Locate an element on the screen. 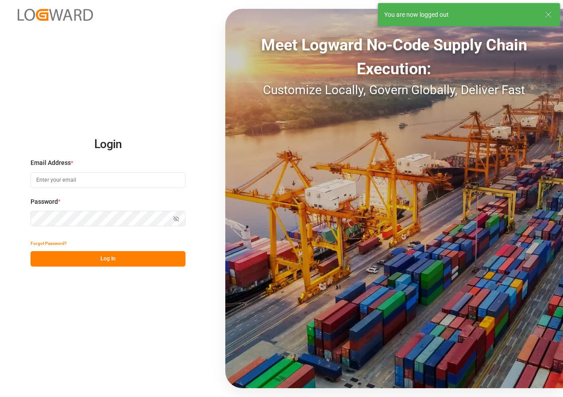 The image size is (563, 397). span: Email Address is located at coordinates (50, 163).